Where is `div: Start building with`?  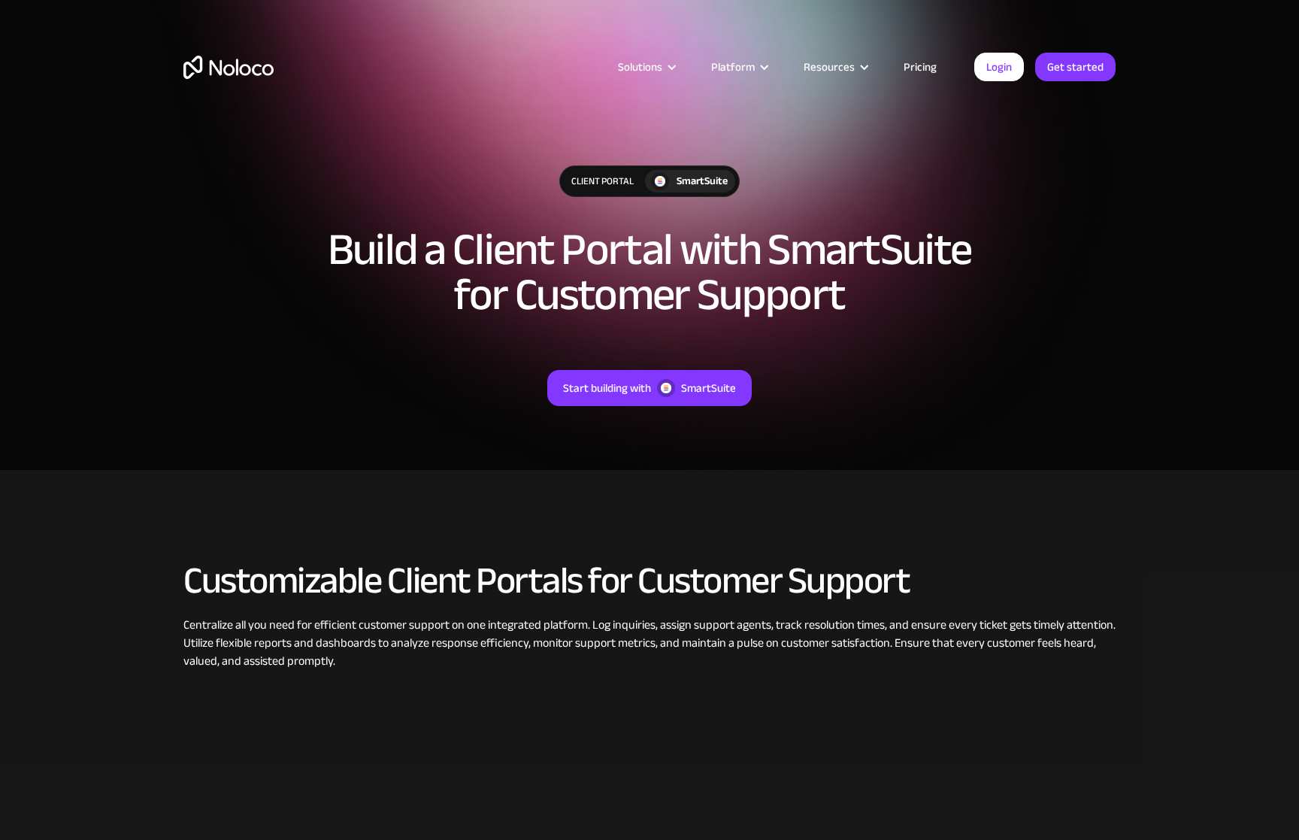
div: Start building with is located at coordinates (607, 388).